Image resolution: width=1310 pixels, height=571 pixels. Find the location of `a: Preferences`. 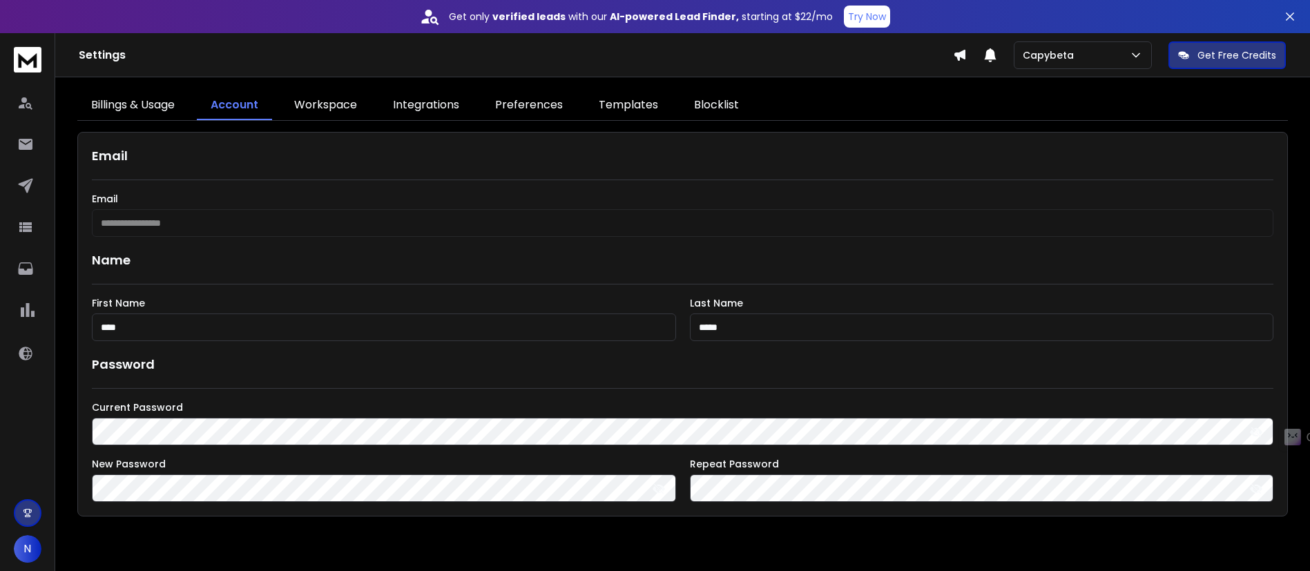

a: Preferences is located at coordinates (529, 106).